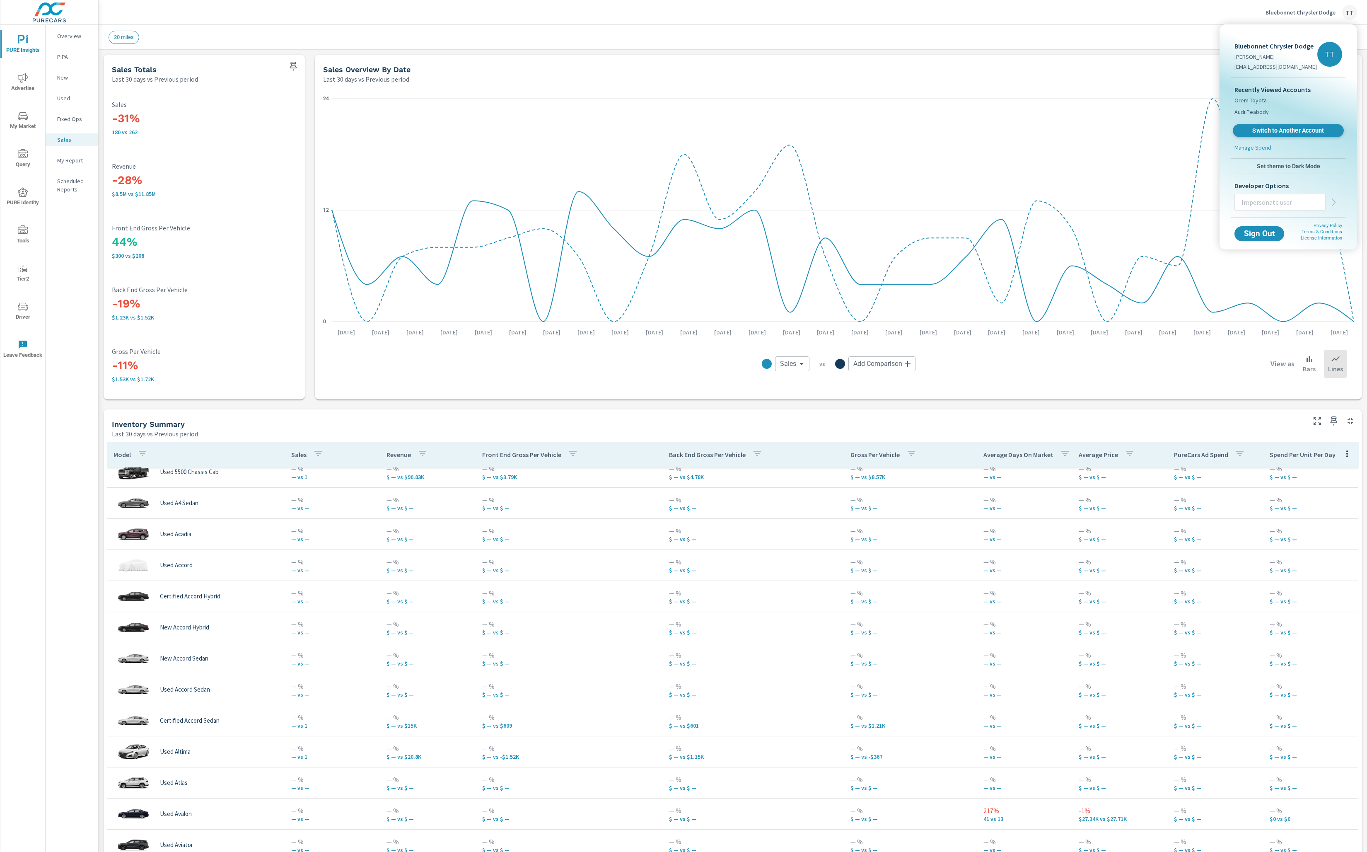  Describe the element at coordinates (1288, 131) in the screenshot. I see `a: Switch to Another Account` at that location.